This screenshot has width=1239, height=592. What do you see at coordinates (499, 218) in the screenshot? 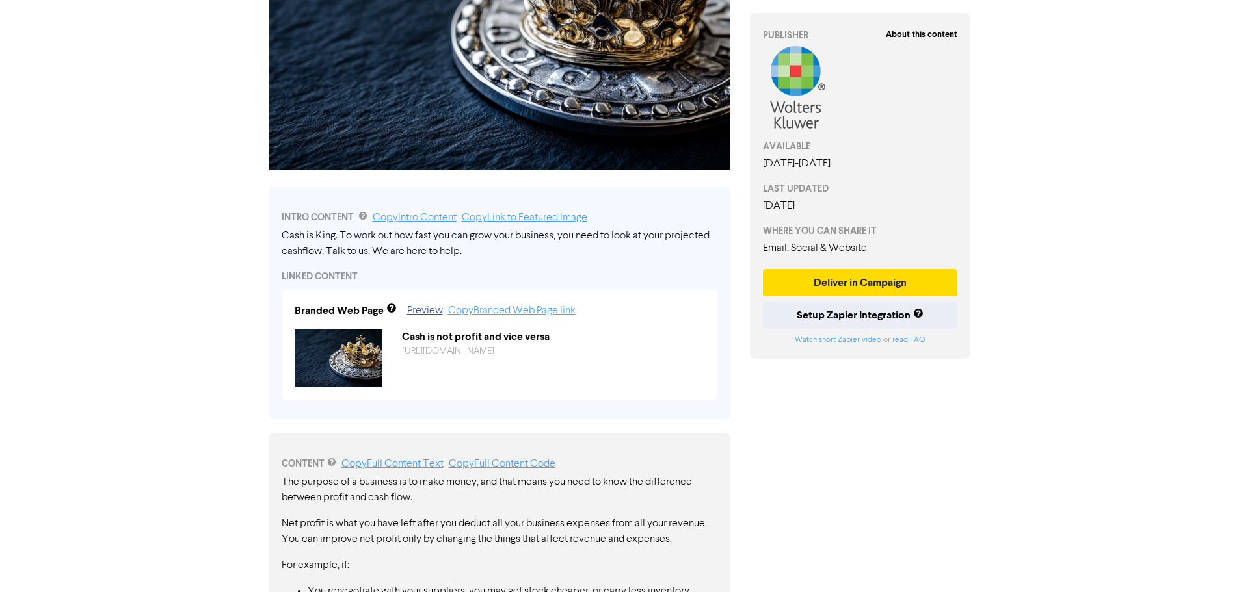
I see `div: INTRO CONTENT` at bounding box center [499, 218].